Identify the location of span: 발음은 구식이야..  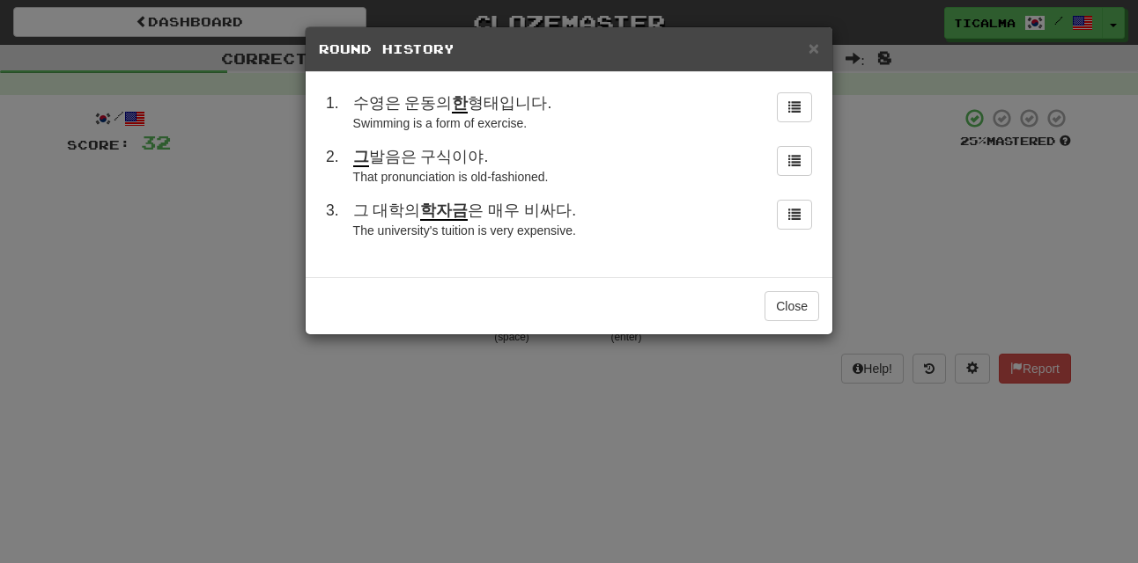
(421, 158).